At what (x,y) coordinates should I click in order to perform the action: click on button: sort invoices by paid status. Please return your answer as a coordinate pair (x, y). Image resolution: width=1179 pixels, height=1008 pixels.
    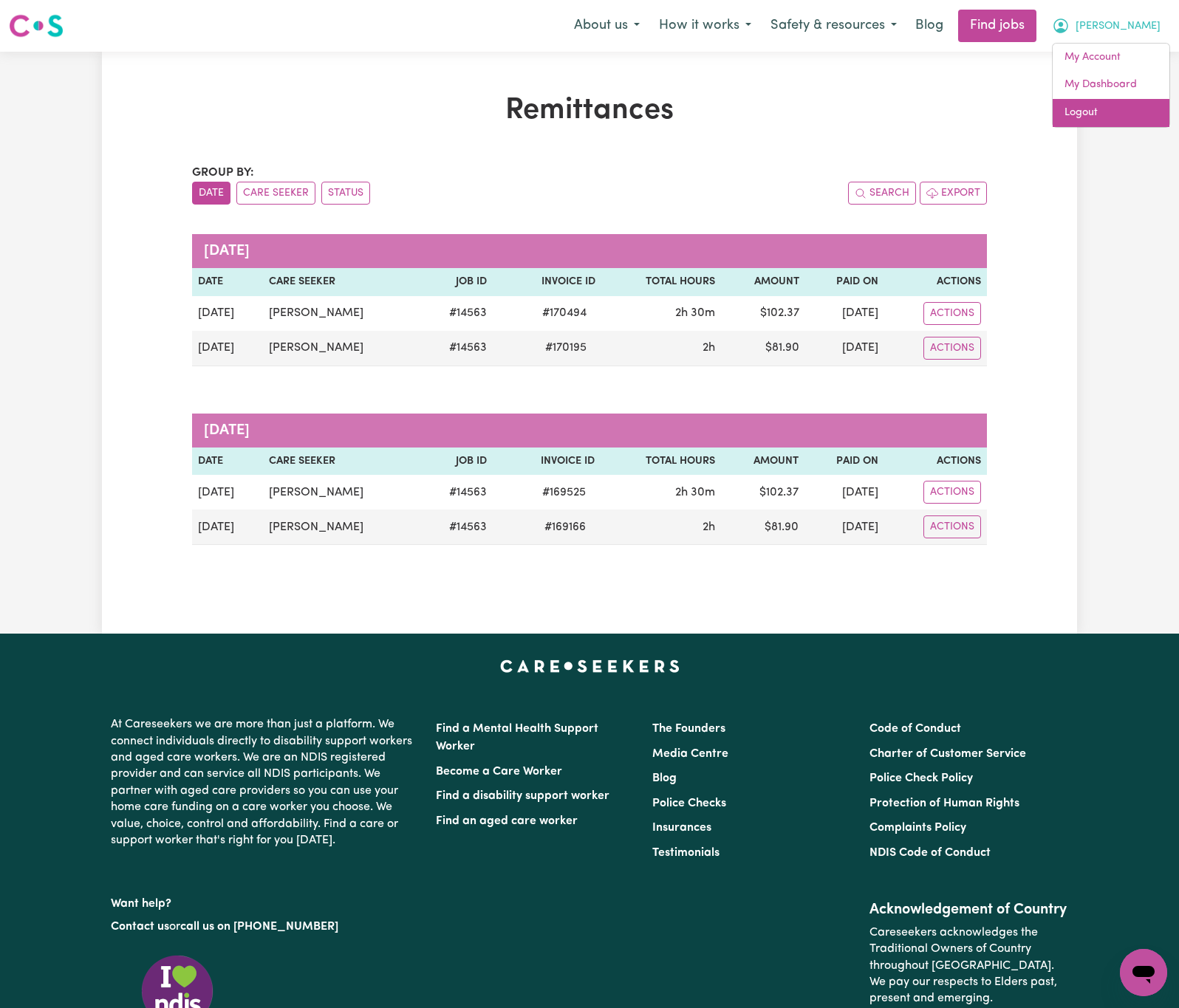
    Looking at the image, I should click on (346, 193).